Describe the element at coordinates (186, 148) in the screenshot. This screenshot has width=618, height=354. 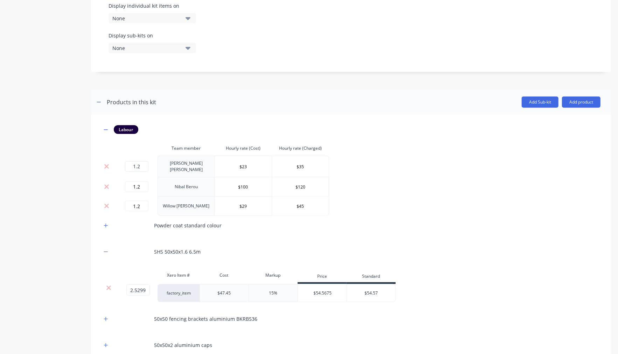
I see `th: Team member` at that location.